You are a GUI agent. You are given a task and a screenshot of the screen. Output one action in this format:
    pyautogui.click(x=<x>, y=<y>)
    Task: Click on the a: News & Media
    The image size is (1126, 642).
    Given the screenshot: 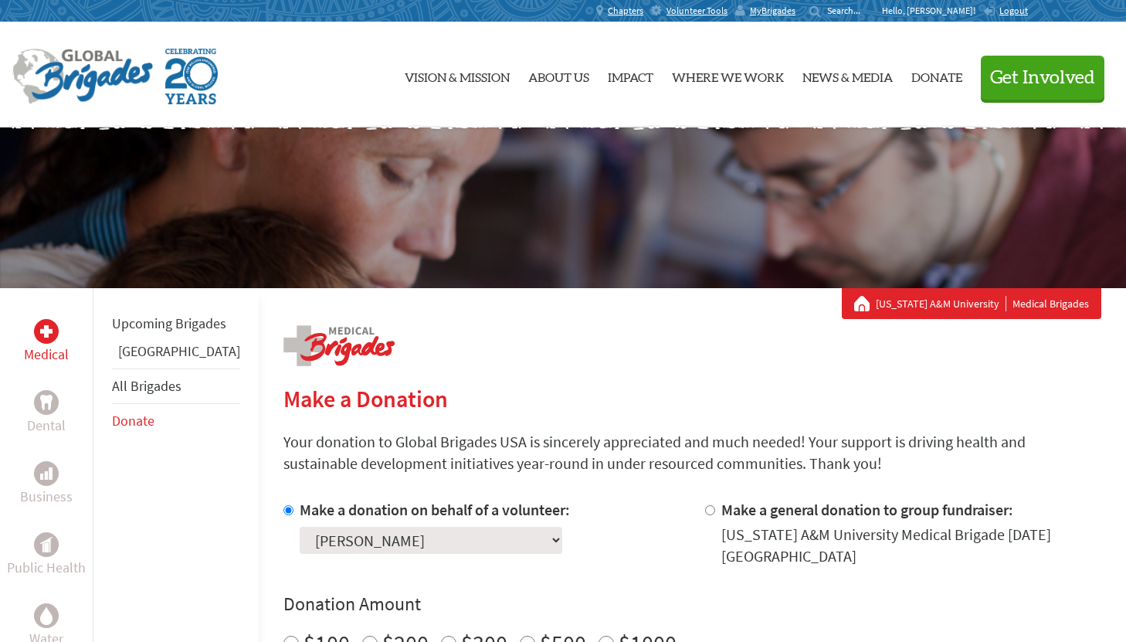 What is the action you would take?
    pyautogui.click(x=847, y=75)
    